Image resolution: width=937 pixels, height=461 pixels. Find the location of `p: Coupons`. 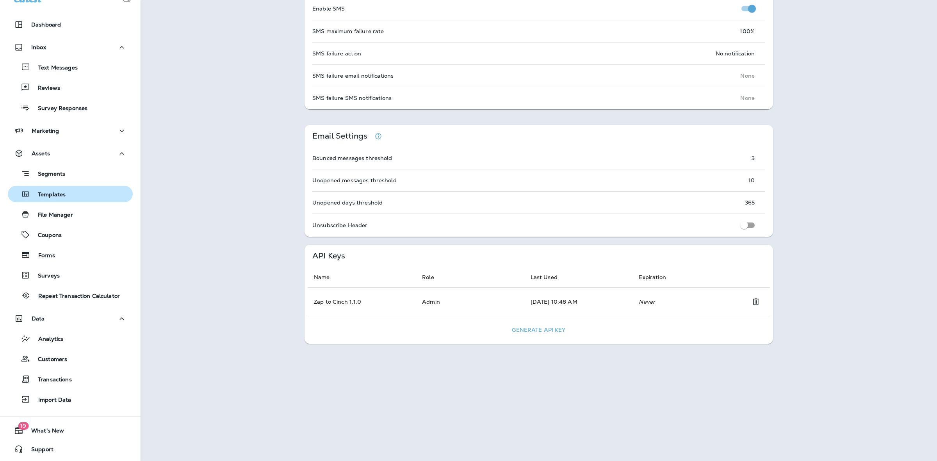

p: Coupons is located at coordinates (46, 236).